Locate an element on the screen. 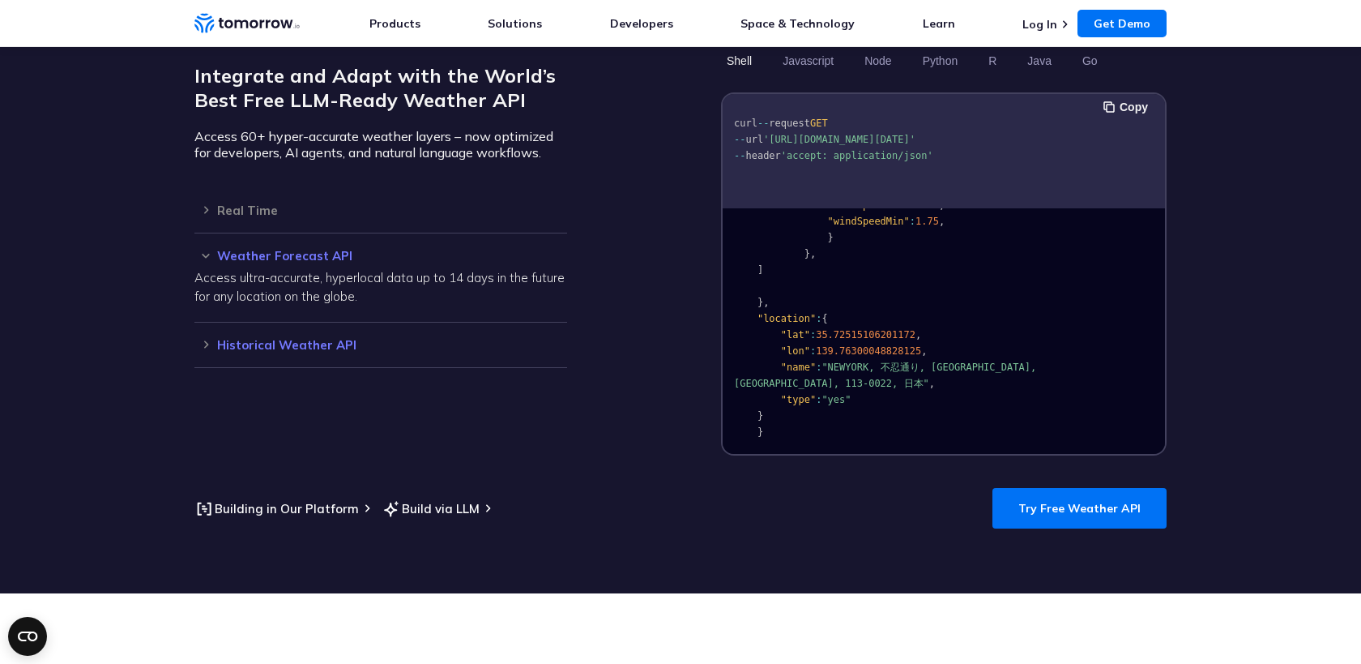  a: Building in Our Platform is located at coordinates (276, 508).